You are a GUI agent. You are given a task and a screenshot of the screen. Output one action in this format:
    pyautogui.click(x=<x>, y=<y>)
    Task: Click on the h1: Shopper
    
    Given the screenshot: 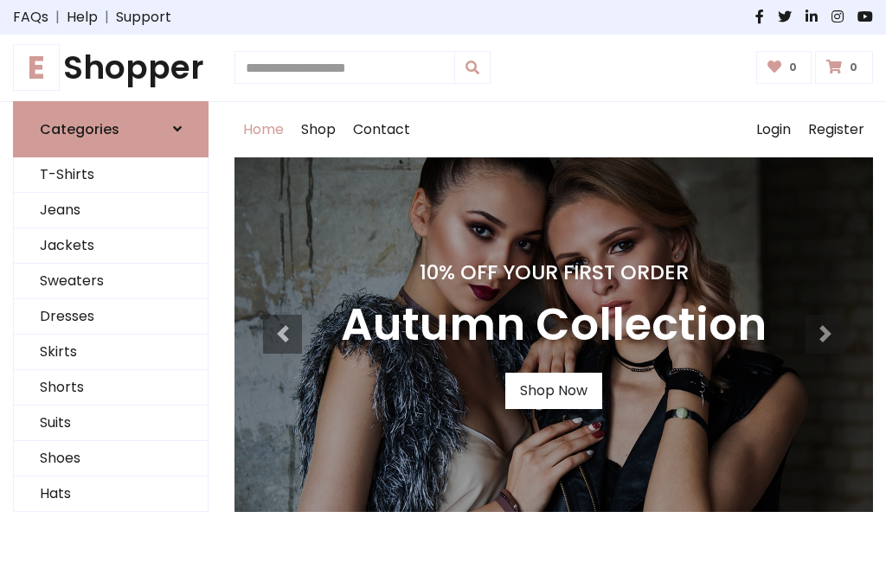 What is the action you would take?
    pyautogui.click(x=111, y=67)
    